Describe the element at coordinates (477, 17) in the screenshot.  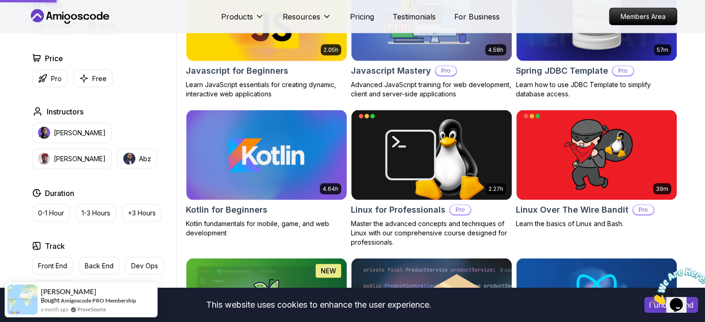
I see `p: For Business` at that location.